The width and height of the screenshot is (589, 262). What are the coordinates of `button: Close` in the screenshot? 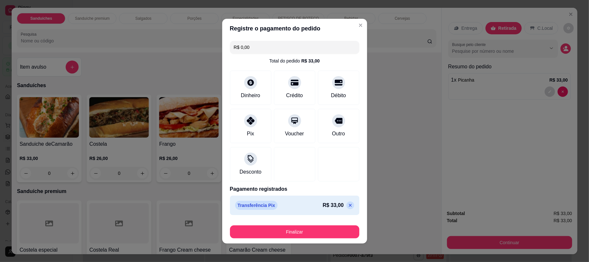 It's located at (361, 25).